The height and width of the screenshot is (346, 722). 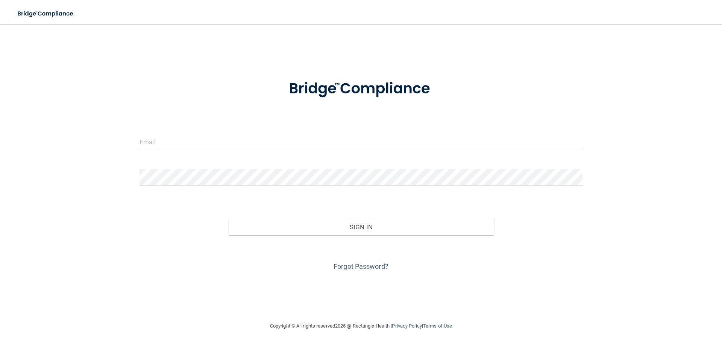 I want to click on a: Terms of Use, so click(x=437, y=325).